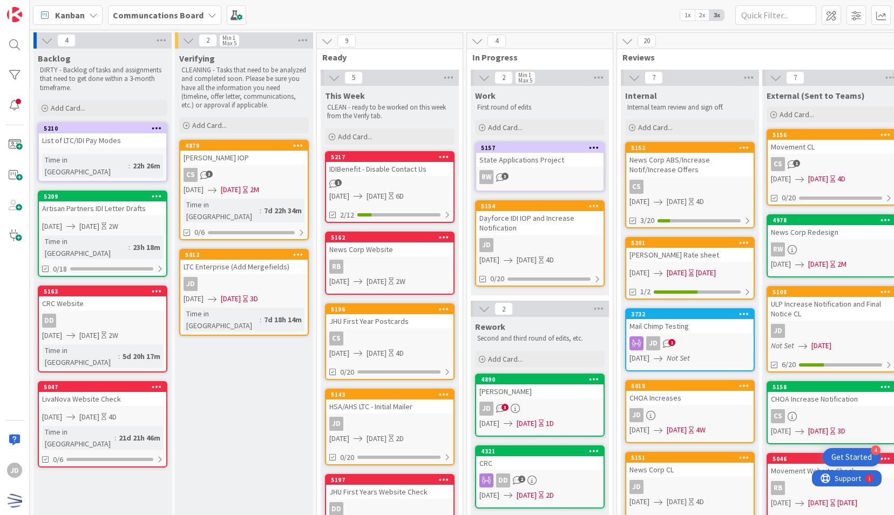 The height and width of the screenshot is (515, 894). Describe the element at coordinates (540, 223) in the screenshot. I see `div: Dayforce IDI IOP and Increase Notification` at that location.